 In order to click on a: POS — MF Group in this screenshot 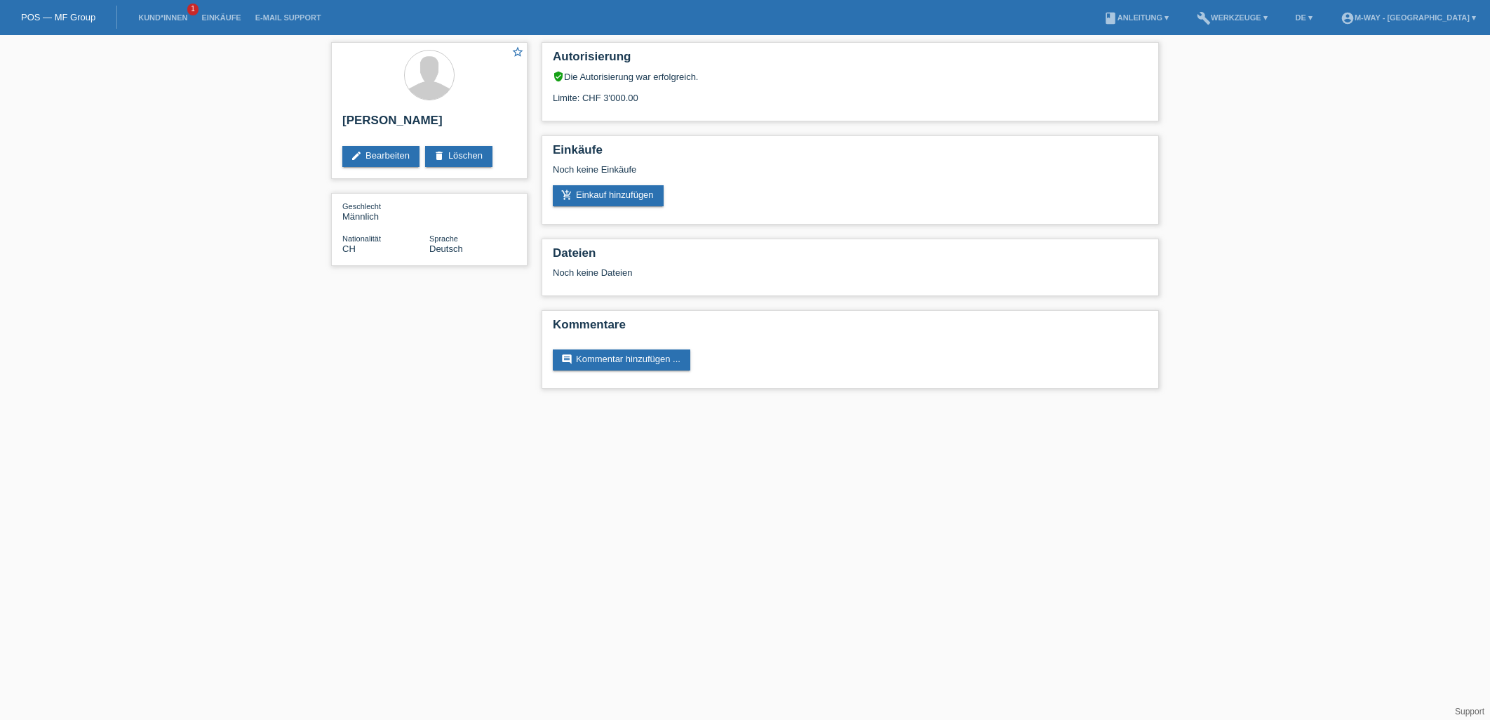, I will do `click(58, 17)`.